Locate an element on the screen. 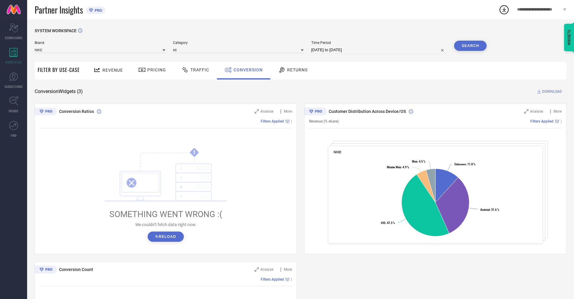 The height and width of the screenshot is (299, 574). span: DOWNLOAD is located at coordinates (552, 92).